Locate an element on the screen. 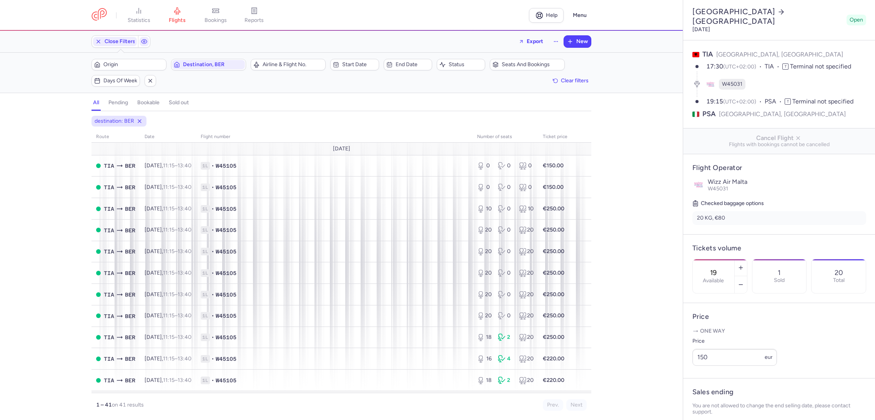 Image resolution: width=875 pixels, height=420 pixels. button: New is located at coordinates (577, 42).